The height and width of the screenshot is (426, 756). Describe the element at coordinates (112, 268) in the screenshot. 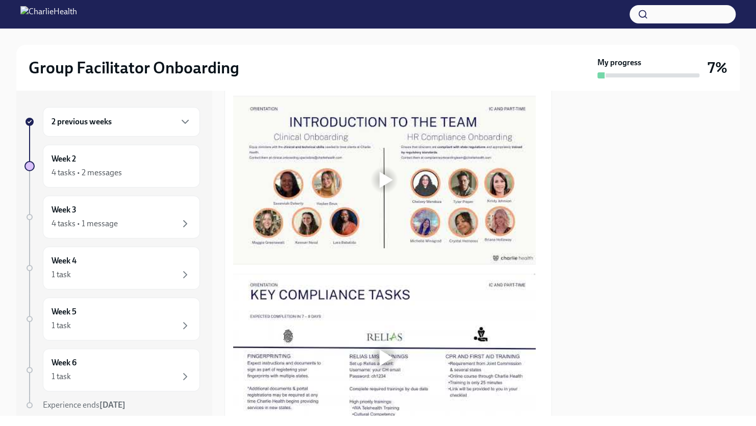

I see `a: Week 41 task` at that location.